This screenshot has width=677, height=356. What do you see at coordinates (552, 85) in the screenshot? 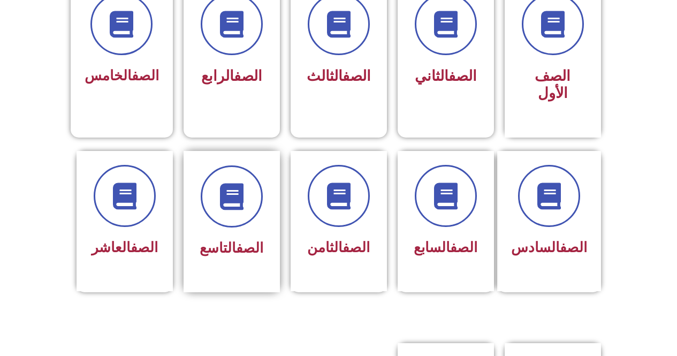
I see `span: الصف الأول` at bounding box center [552, 85].